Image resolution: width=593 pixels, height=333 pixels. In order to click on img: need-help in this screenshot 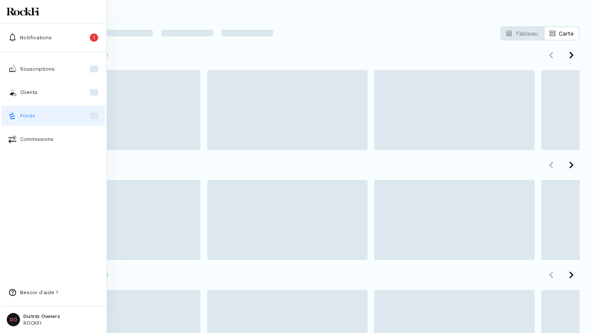, I will do `click(13, 292)`.